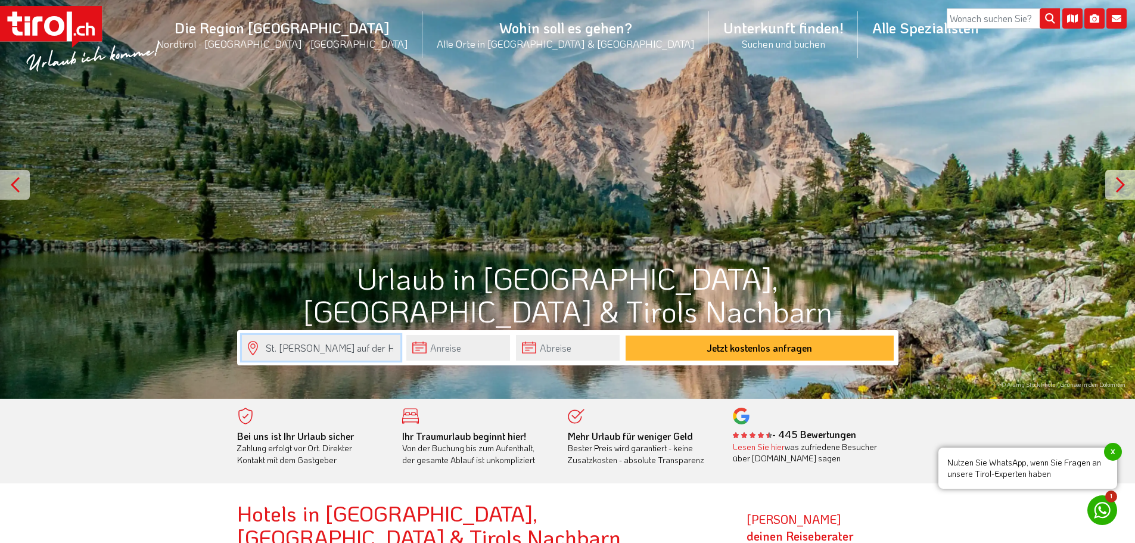 The image size is (1135, 543). Describe the element at coordinates (794, 434) in the screenshot. I see `b: - 445 Bewertungen` at that location.